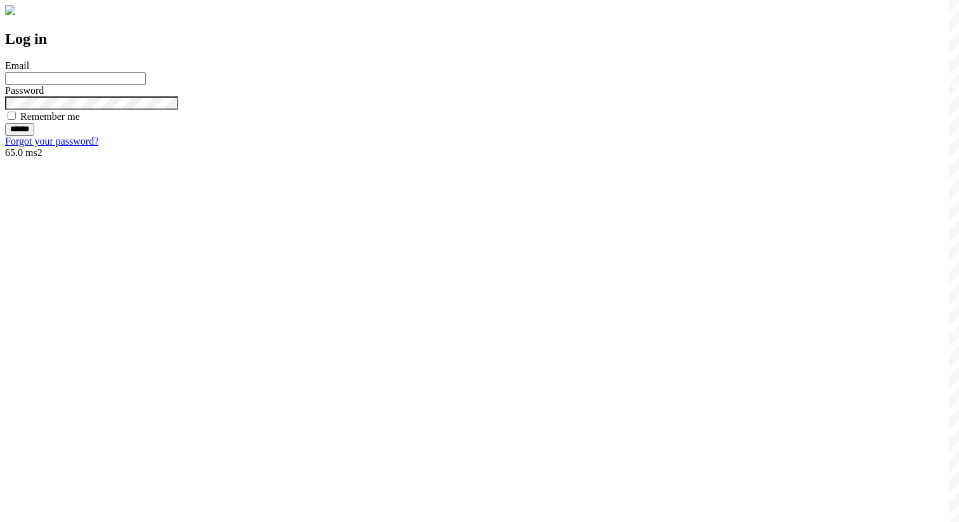 The image size is (959, 522). I want to click on span: ms, so click(31, 152).